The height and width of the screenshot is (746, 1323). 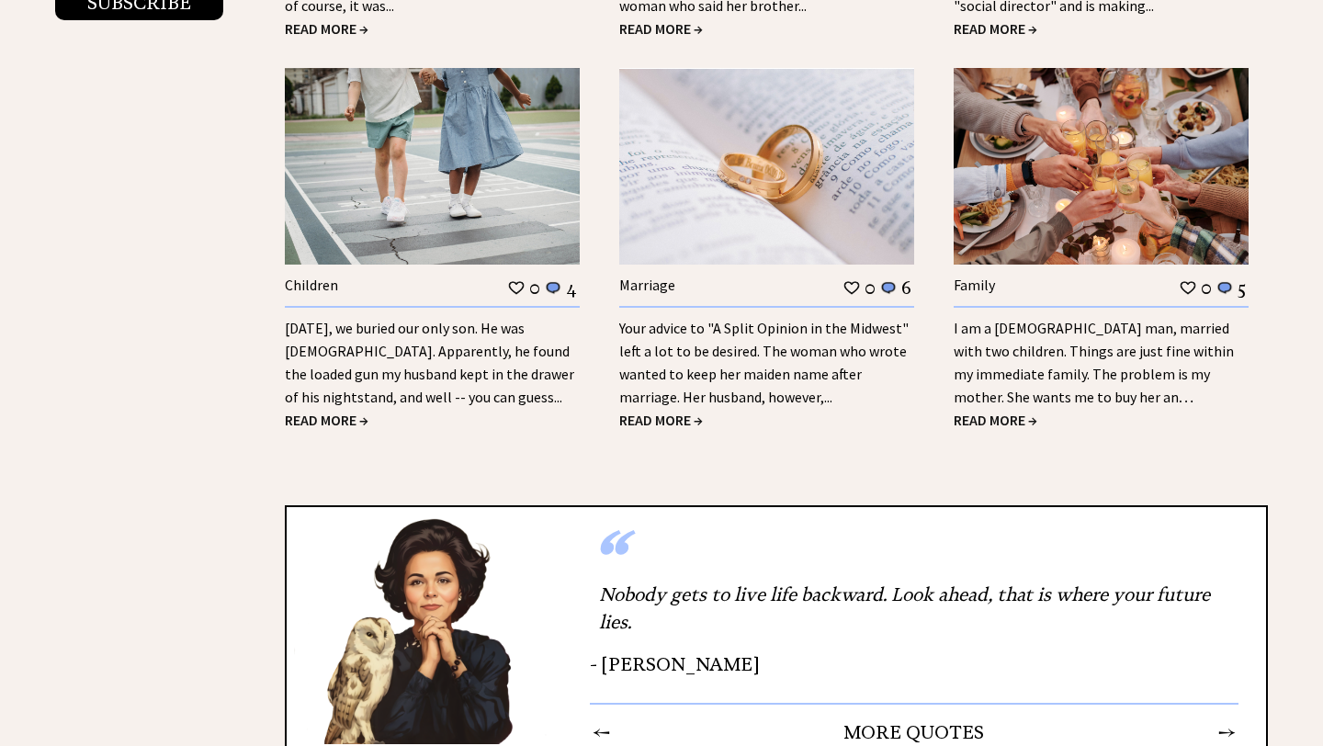 What do you see at coordinates (311, 285) in the screenshot?
I see `a: Children` at bounding box center [311, 285].